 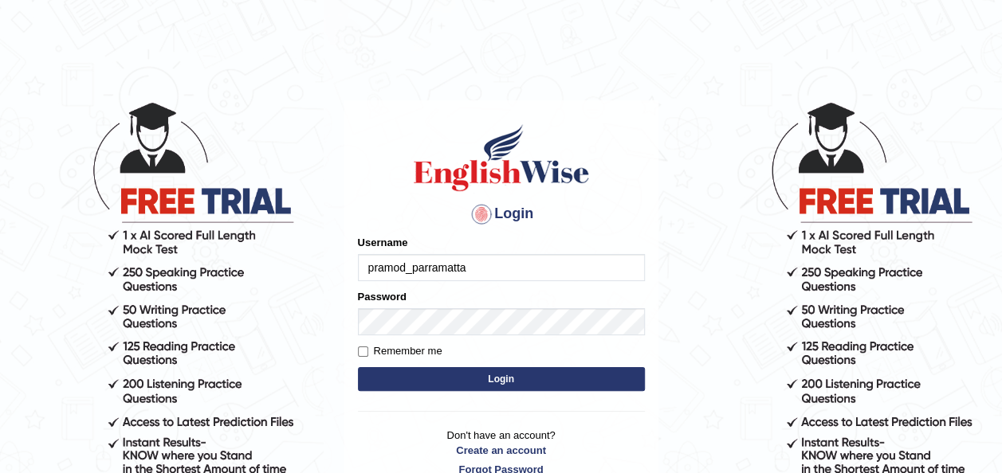 What do you see at coordinates (363, 351) in the screenshot?
I see `input: Remember me` at bounding box center [363, 351].